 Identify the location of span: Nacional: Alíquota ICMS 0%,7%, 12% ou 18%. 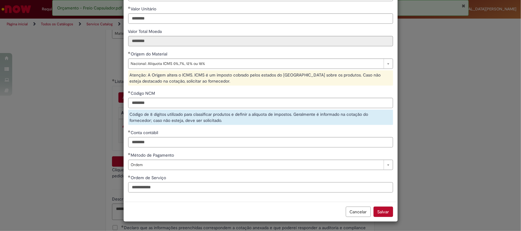
(256, 64).